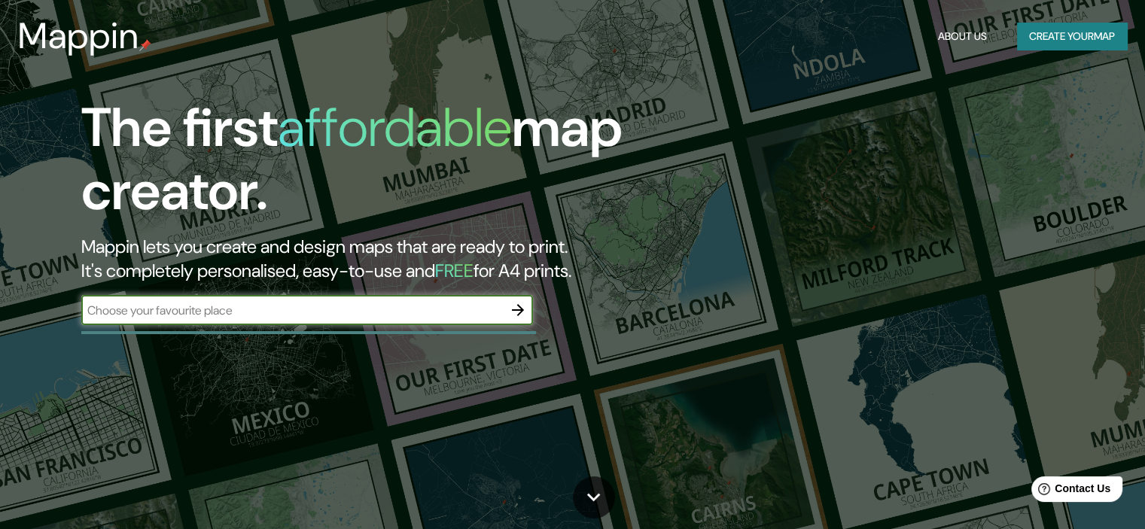 The height and width of the screenshot is (529, 1145). What do you see at coordinates (367, 166) in the screenshot?
I see `h1: The first map creator.` at bounding box center [367, 166].